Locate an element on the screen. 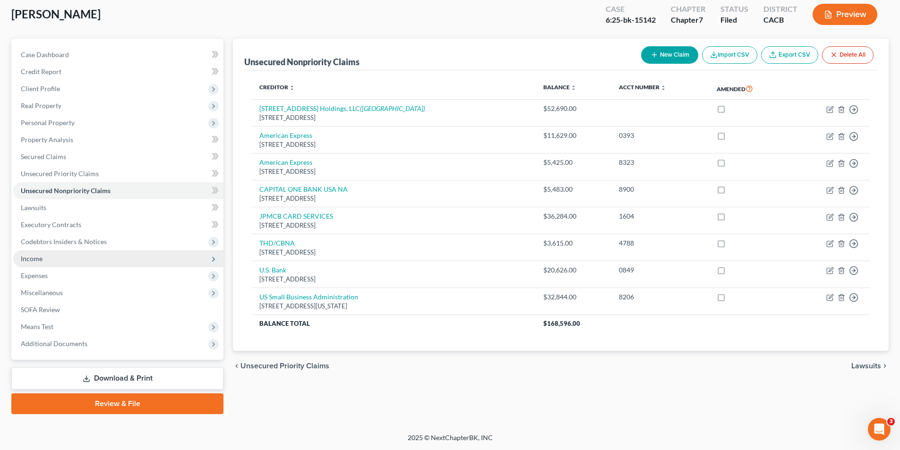 This screenshot has height=450, width=900. span: Additional Documents is located at coordinates (54, 343).